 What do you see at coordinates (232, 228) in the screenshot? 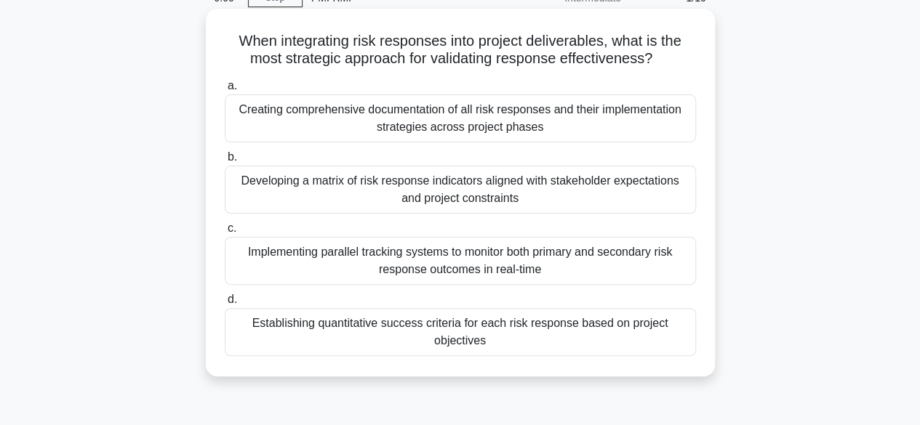
I see `span: c.` at bounding box center [232, 228].